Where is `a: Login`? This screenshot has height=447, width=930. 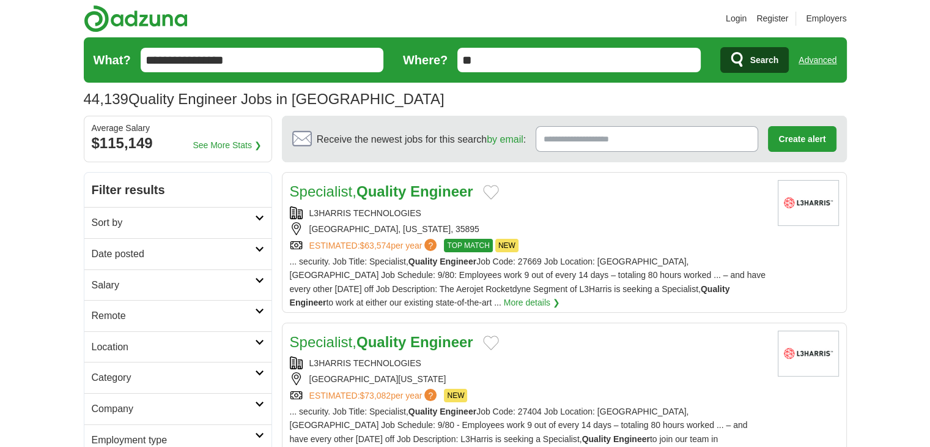 a: Login is located at coordinates (737, 18).